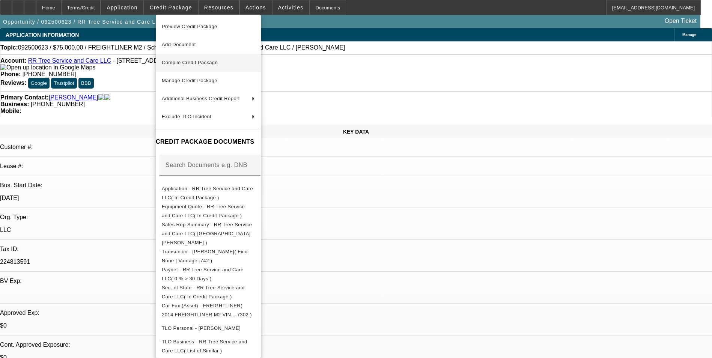 This screenshot has height=358, width=712. I want to click on button: TLO Business - RR Tree Service and Care LLC( List of Similar ), so click(208, 346).